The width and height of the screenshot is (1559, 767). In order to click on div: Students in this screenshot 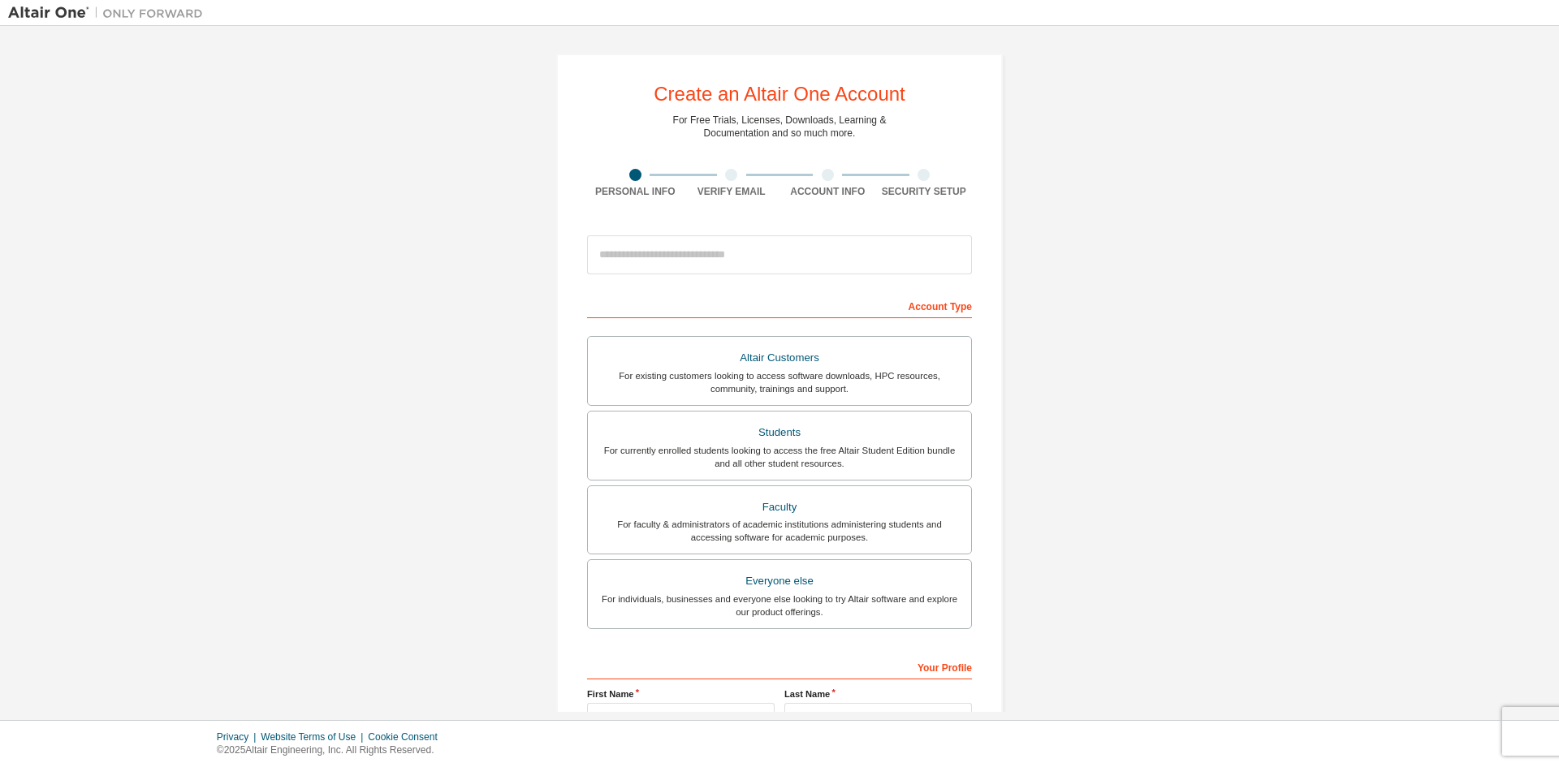, I will do `click(779, 433)`.